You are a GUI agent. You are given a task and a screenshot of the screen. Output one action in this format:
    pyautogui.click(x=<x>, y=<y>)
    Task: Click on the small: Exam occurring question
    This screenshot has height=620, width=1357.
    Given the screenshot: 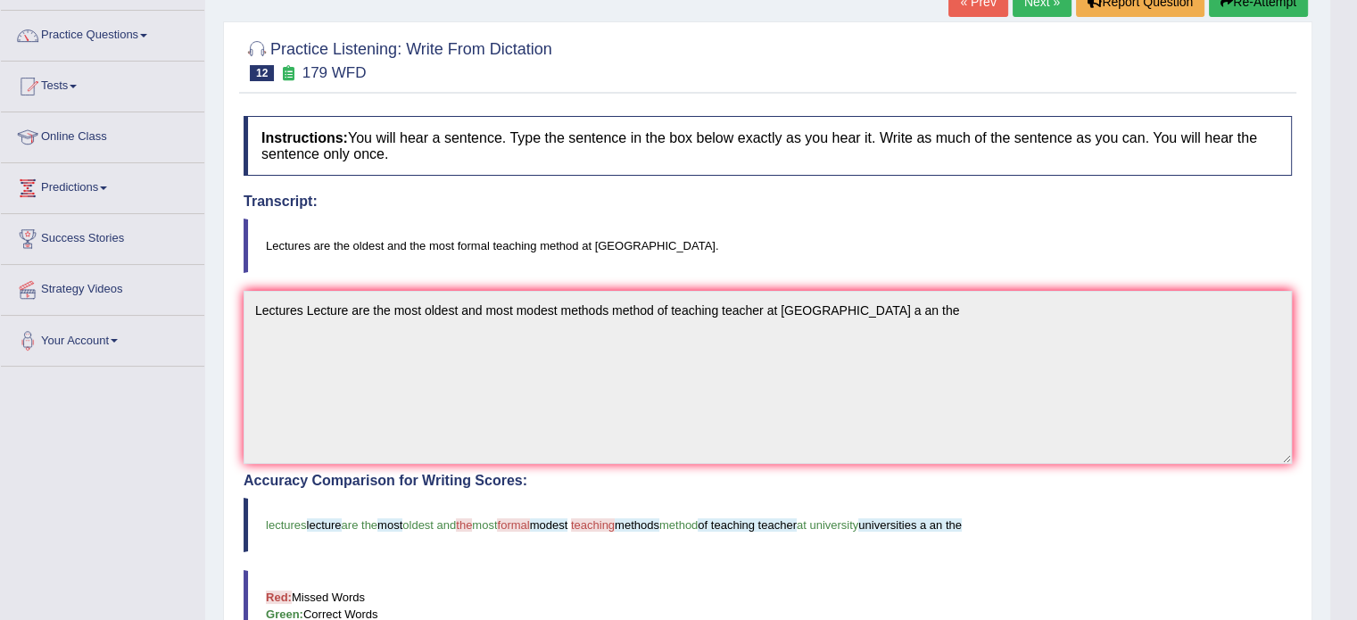 What is the action you would take?
    pyautogui.click(x=287, y=73)
    